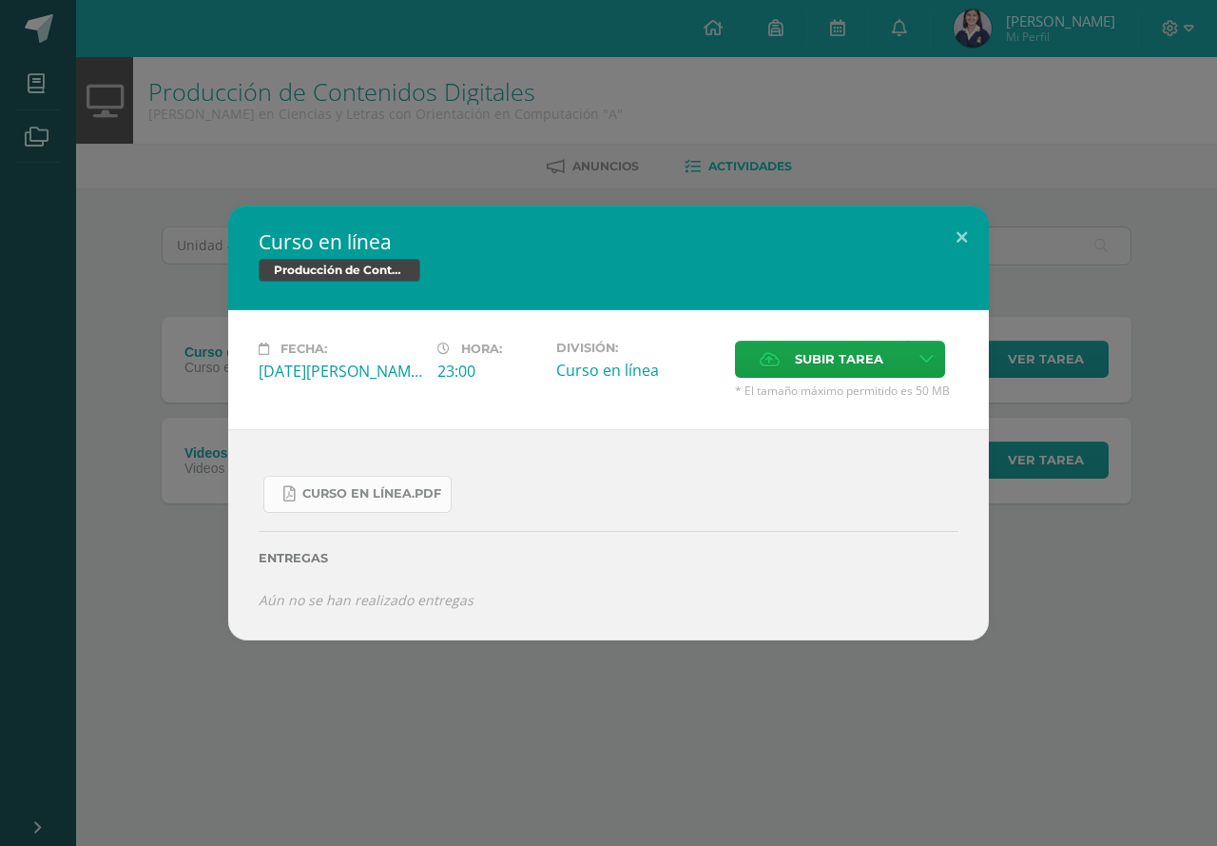  Describe the element at coordinates (638, 370) in the screenshot. I see `div: Curso en línea` at that location.